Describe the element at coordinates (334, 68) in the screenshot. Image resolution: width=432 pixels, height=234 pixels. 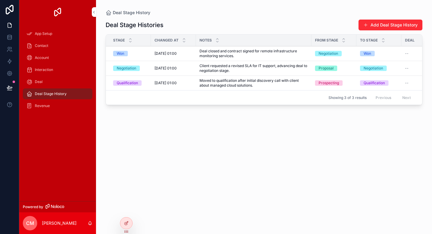
I see `a: Proposal` at that location.